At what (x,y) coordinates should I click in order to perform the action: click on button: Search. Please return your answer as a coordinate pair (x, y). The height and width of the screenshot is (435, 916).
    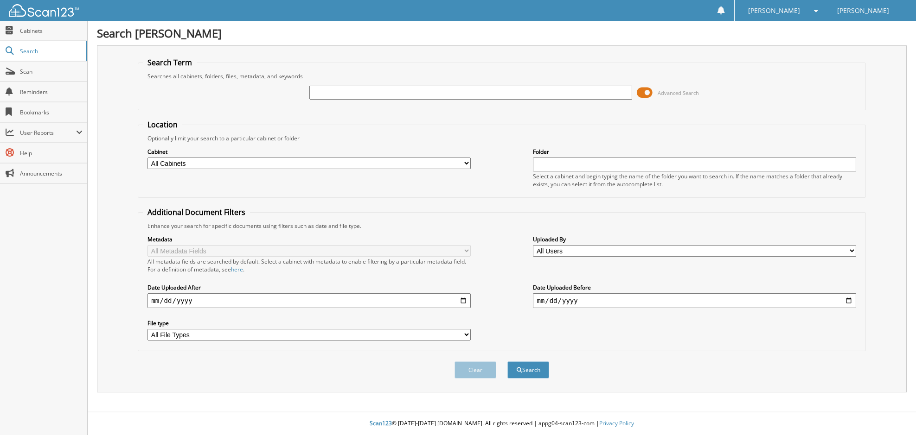
    Looking at the image, I should click on (528, 370).